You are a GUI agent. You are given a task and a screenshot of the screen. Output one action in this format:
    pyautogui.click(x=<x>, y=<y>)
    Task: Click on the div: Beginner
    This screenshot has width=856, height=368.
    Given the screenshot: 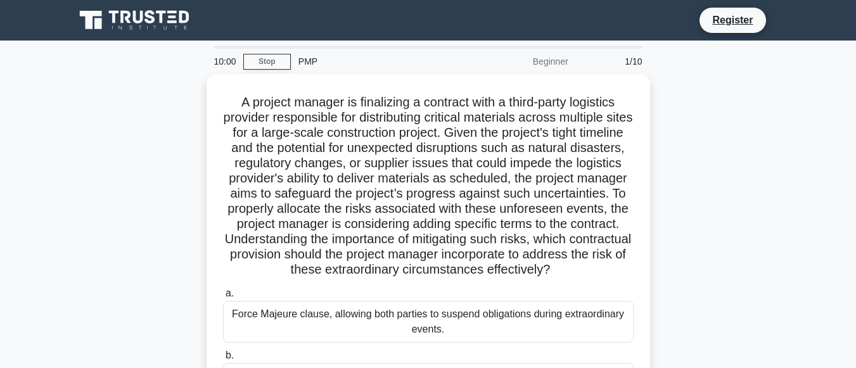 What is the action you would take?
    pyautogui.click(x=520, y=61)
    